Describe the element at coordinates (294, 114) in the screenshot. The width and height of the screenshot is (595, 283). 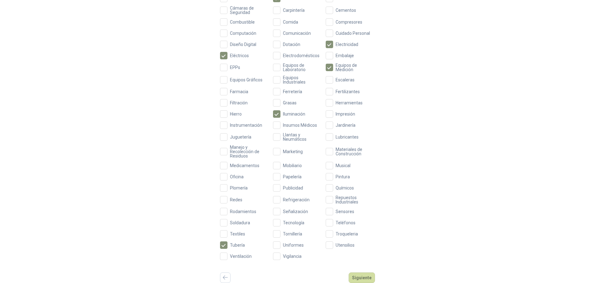
I see `span: Iluminación` at that location.